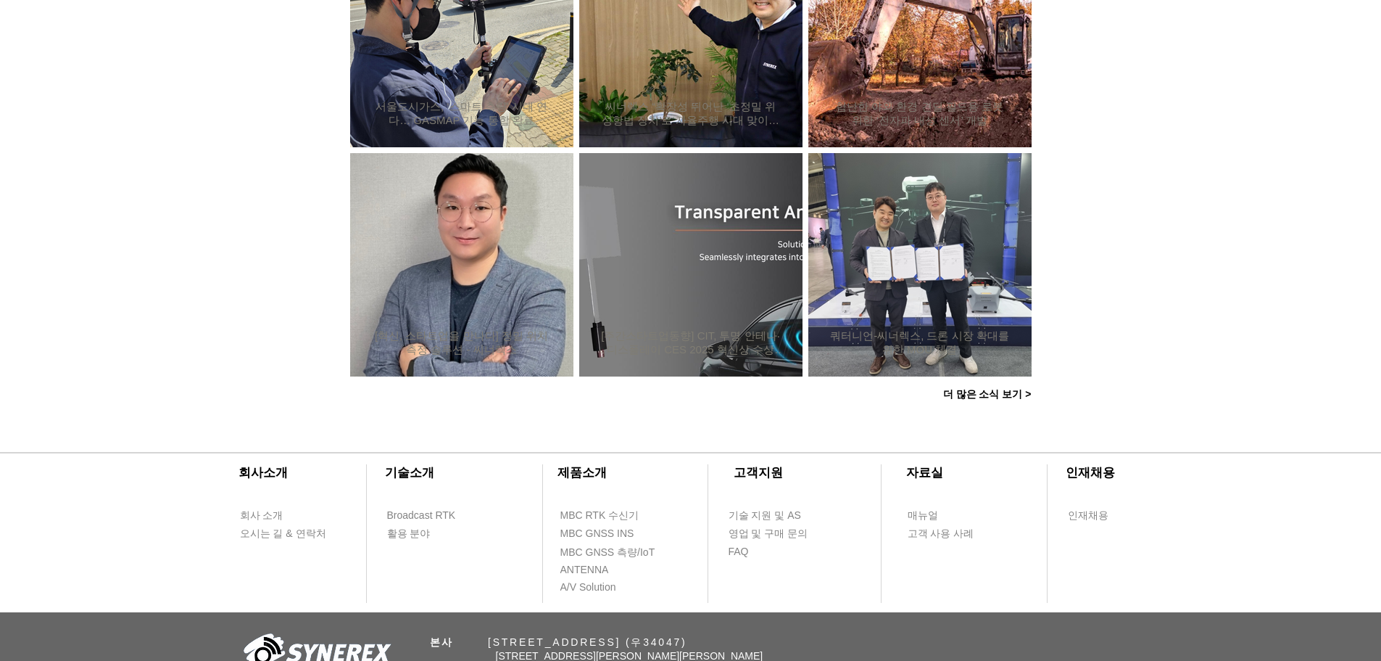 The width and height of the screenshot is (1381, 661). Describe the element at coordinates (283, 534) in the screenshot. I see `span: 오시는 길 & 연락처` at that location.